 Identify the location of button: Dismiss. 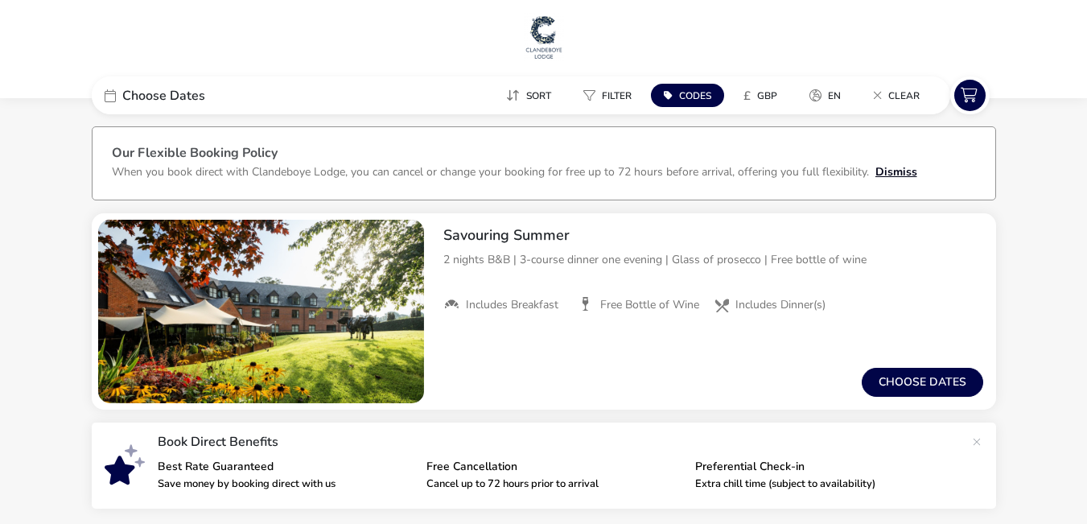
(896, 171).